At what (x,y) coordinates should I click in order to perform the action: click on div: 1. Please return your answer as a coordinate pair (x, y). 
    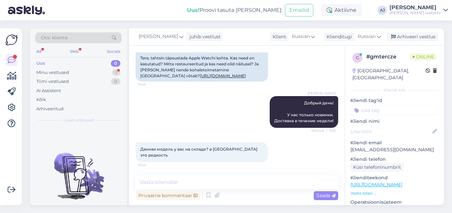
    Looking at the image, I should click on (116, 73).